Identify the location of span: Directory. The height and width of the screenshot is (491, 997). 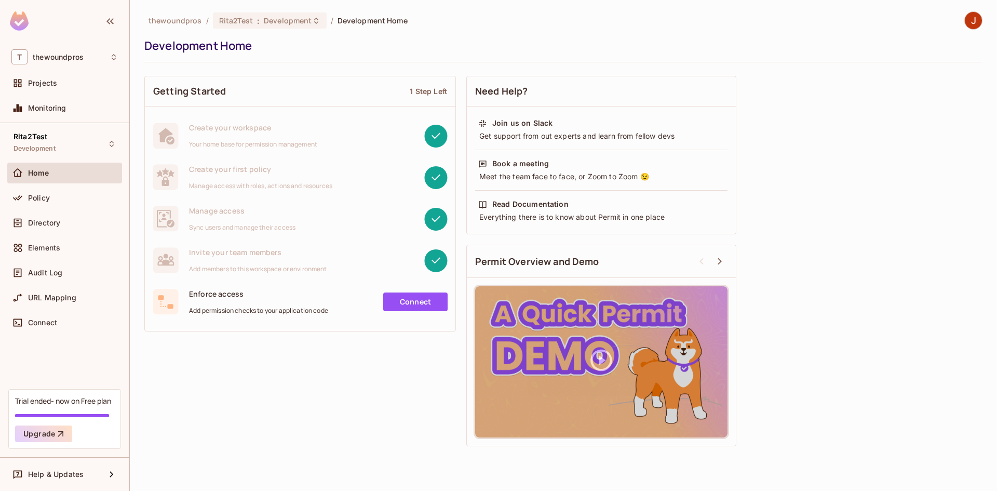
(44, 223).